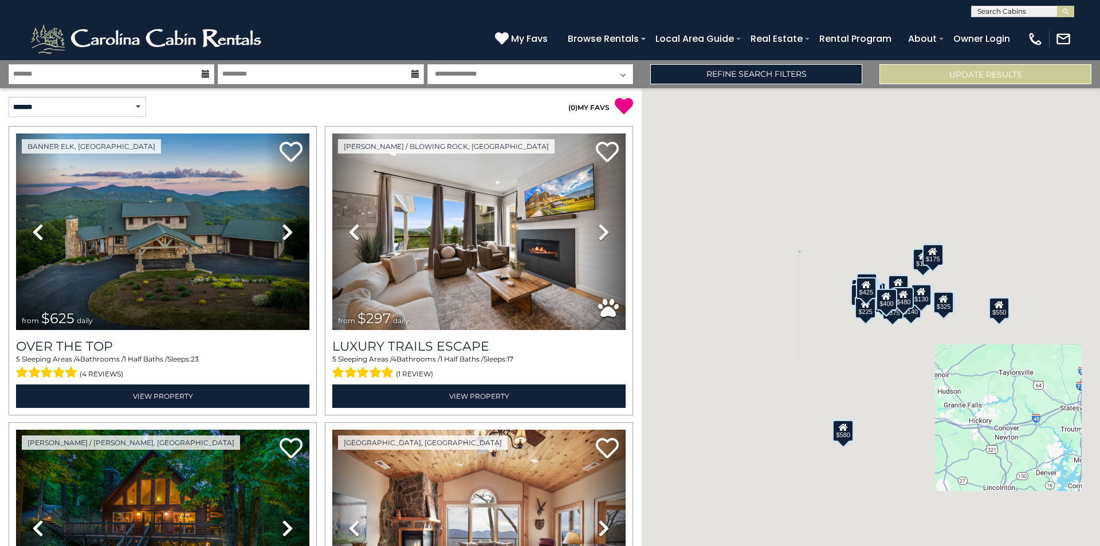  I want to click on span: $297, so click(374, 318).